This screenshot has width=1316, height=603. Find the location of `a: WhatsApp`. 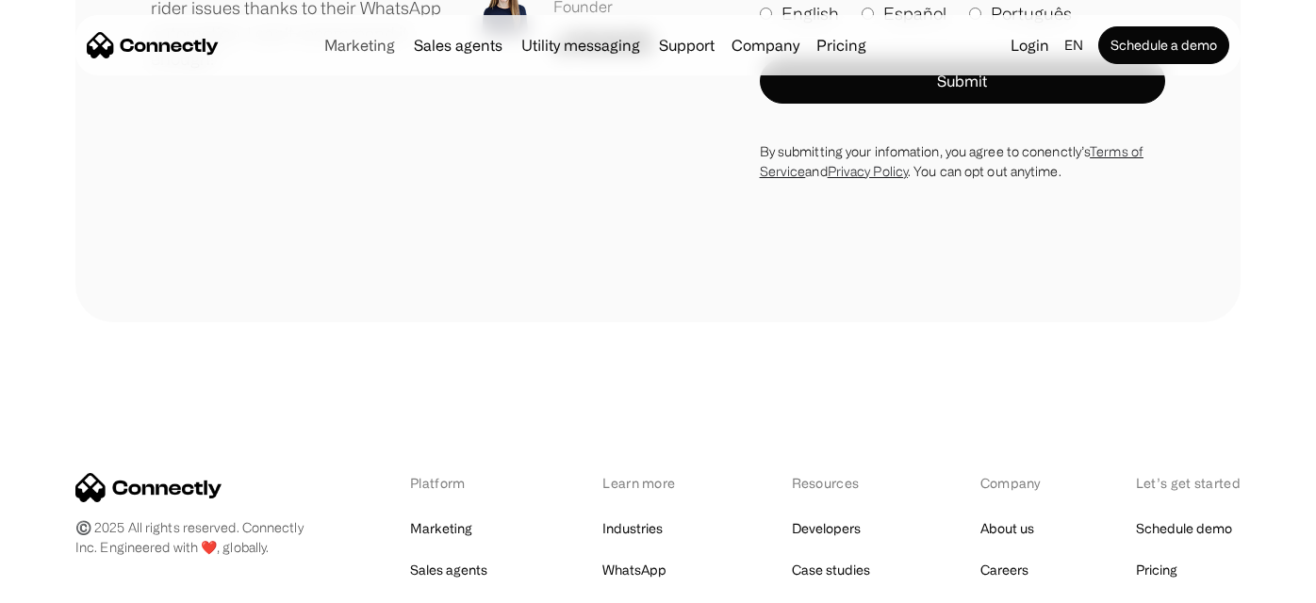

a: WhatsApp is located at coordinates (635, 570).